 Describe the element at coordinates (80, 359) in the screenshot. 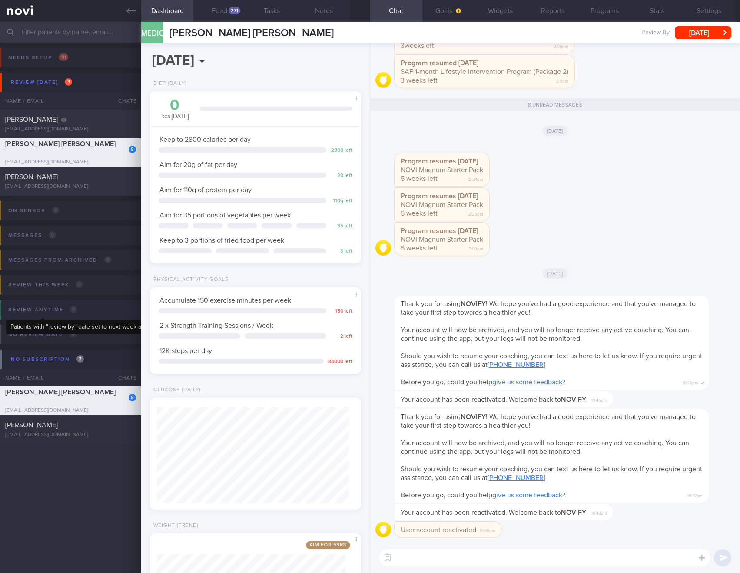

I see `span: 2` at that location.